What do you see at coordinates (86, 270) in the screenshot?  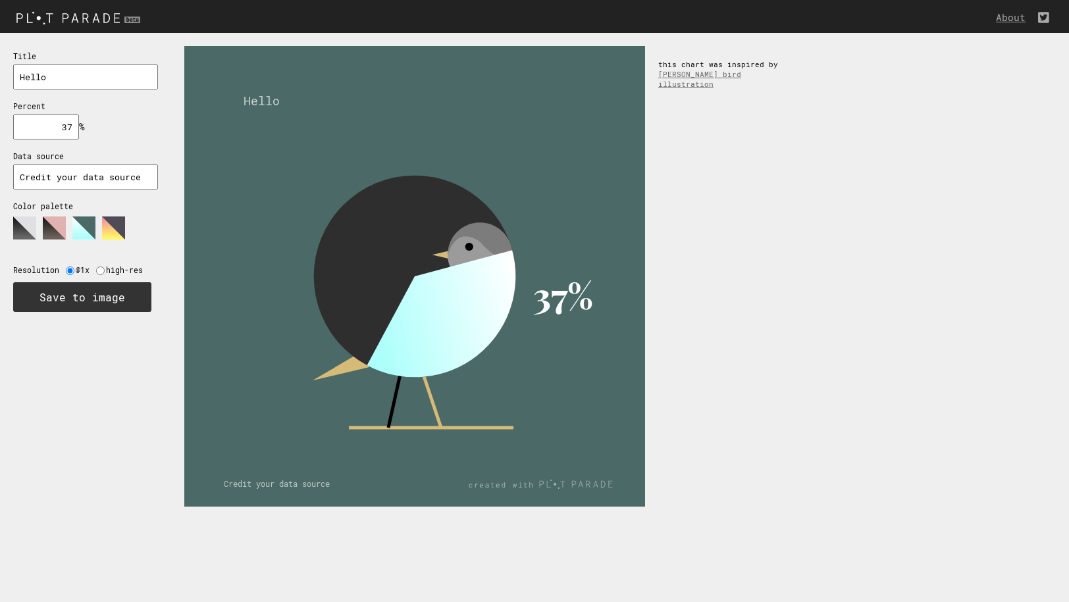 I see `label: @1x` at bounding box center [86, 270].